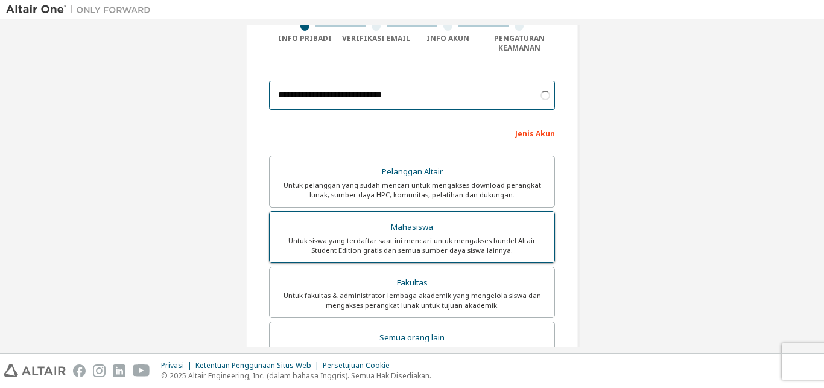  Describe the element at coordinates (34, 370) in the screenshot. I see `img: altair_logo.svg` at that location.